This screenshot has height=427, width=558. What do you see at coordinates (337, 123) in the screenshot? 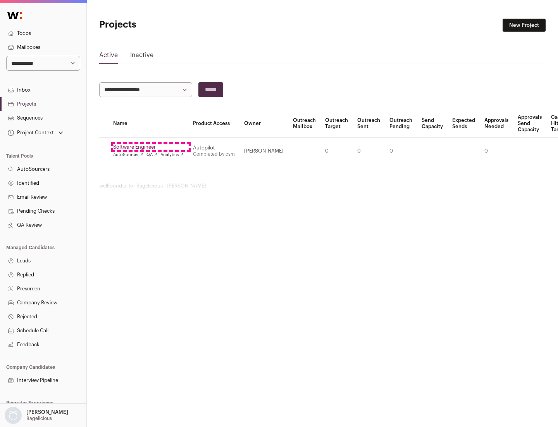
I see `th: Outreach Target` at bounding box center [337, 123].